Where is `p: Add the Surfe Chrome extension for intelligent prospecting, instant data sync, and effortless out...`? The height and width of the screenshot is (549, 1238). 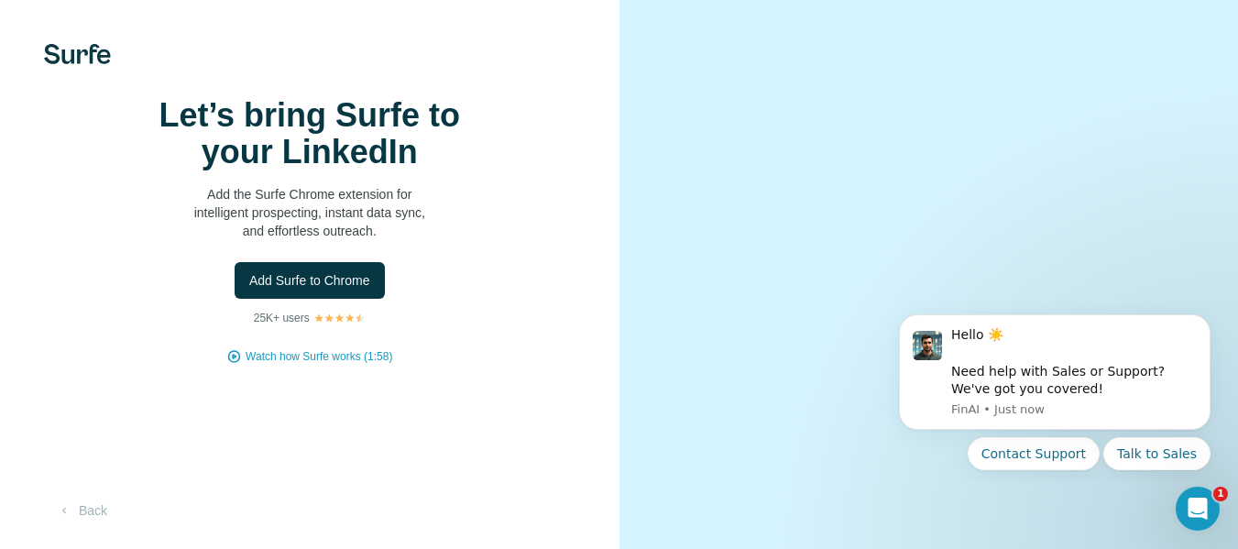 p: Add the Surfe Chrome extension for intelligent prospecting, instant data sync, and effortless out... is located at coordinates (310, 213).